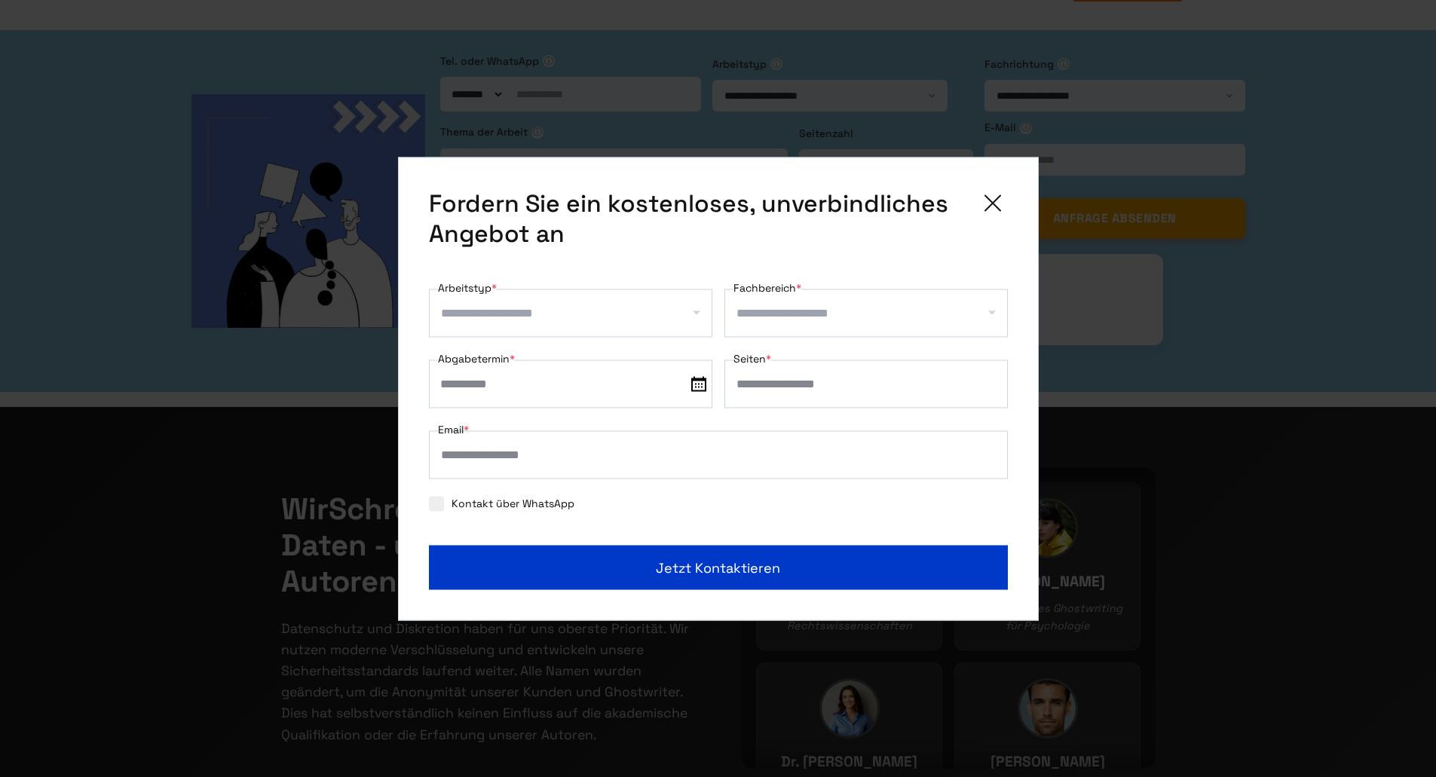  I want to click on label: Seiten, so click(752, 358).